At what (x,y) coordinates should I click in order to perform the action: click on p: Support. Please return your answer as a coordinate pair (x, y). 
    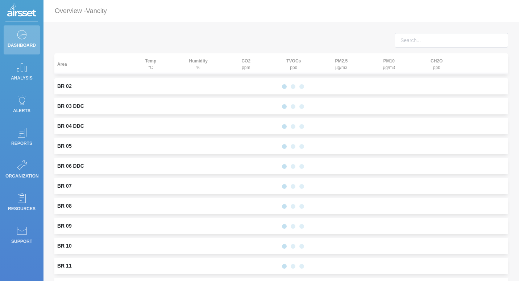
    Looking at the image, I should click on (22, 241).